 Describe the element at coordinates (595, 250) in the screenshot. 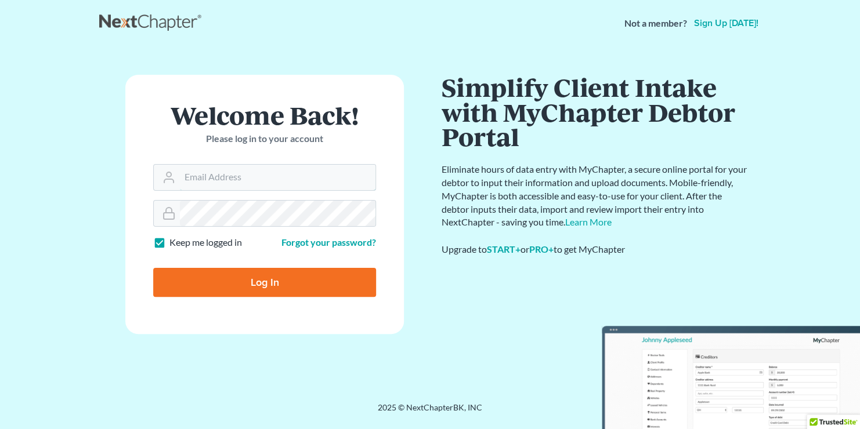

I see `div: Upgrade to or to get MyChapter` at that location.